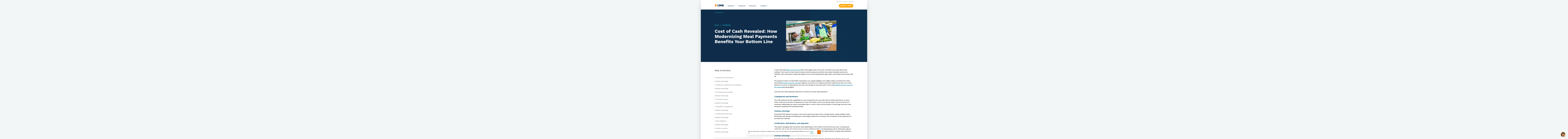  What do you see at coordinates (782, 111) in the screenshot?
I see `em: Cashless advantage:` at bounding box center [782, 111].